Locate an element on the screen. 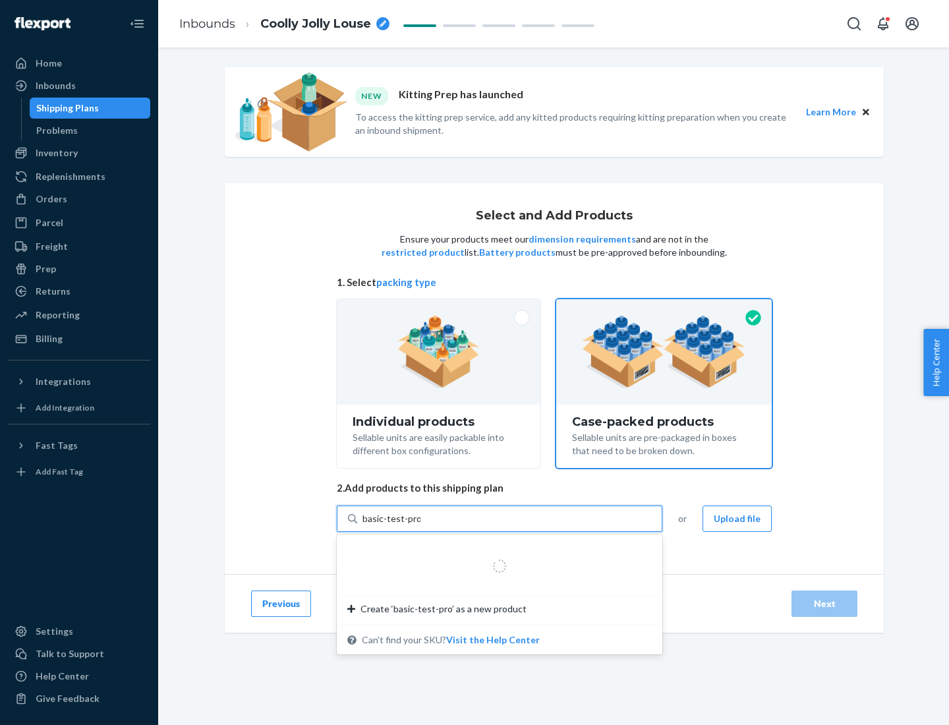 The image size is (949, 725). div: Integrations is located at coordinates (63, 382).